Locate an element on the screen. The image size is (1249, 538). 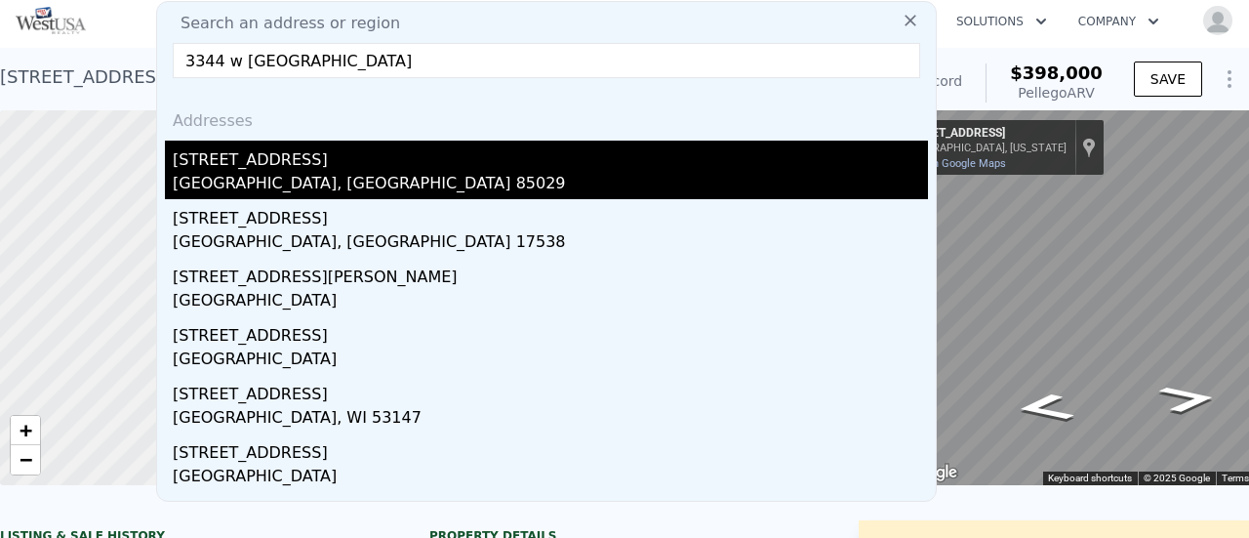
a: Zoom in is located at coordinates (25, 430).